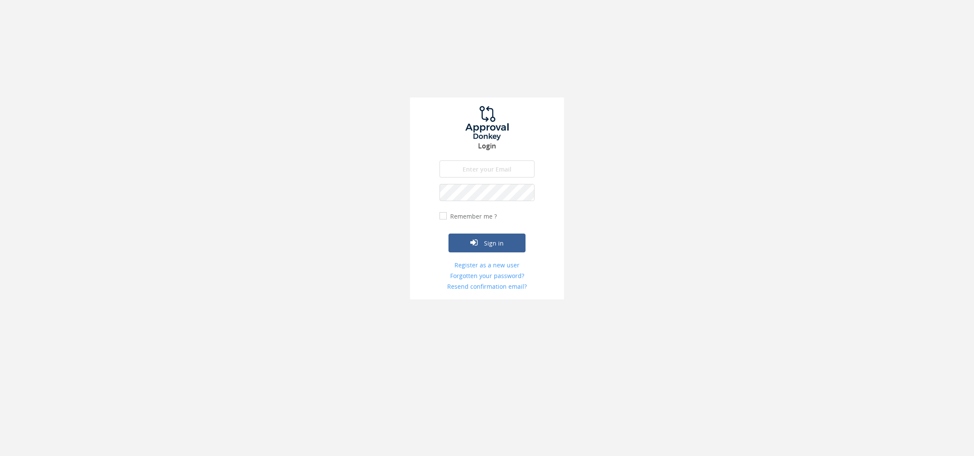  I want to click on label: Remember me ?, so click(472, 216).